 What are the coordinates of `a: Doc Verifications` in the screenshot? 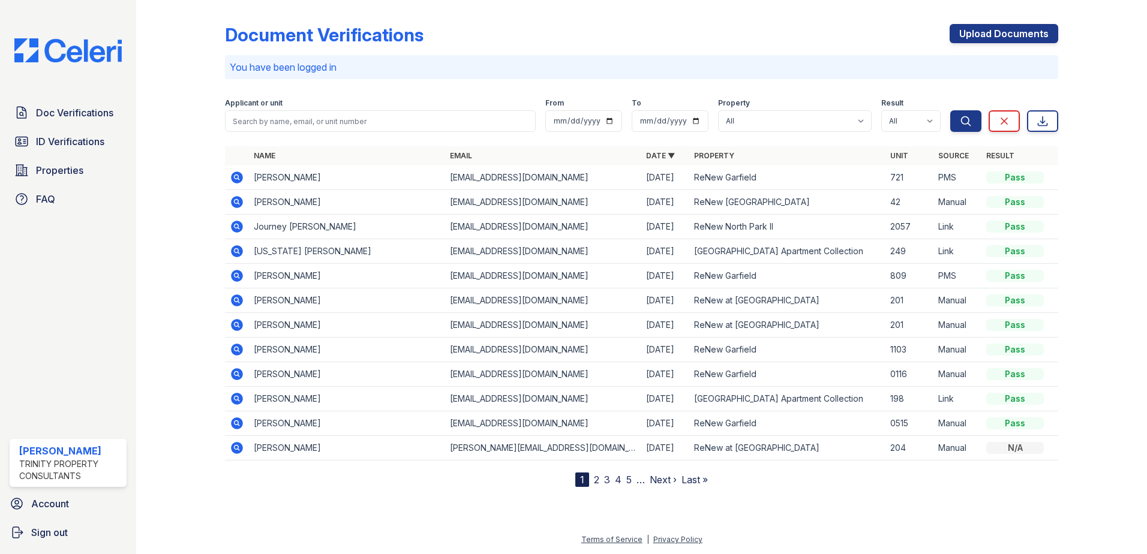 It's located at (68, 113).